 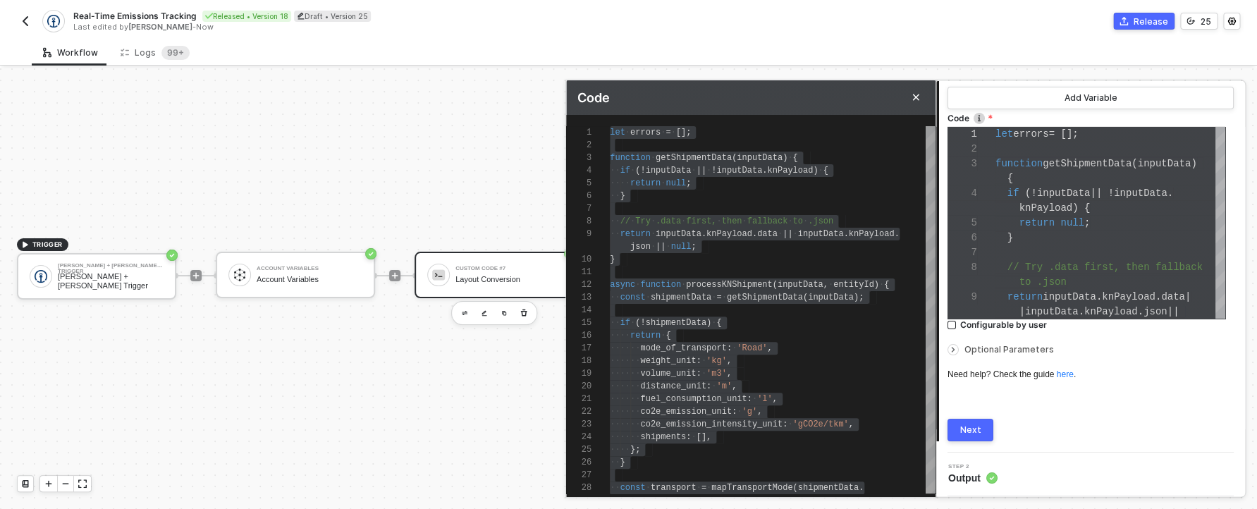 I want to click on span: icon-settings, so click(x=1231, y=21).